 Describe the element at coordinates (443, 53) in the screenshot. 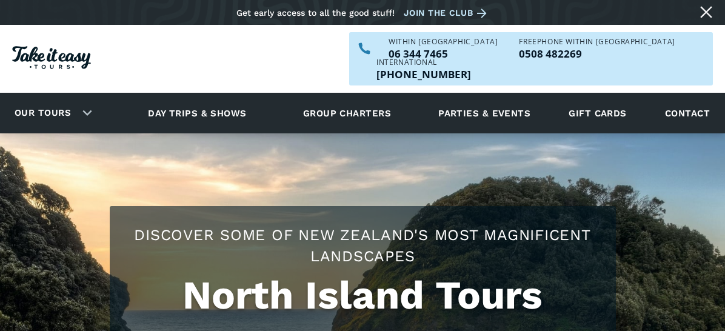

I see `p: 06 344 7465` at that location.